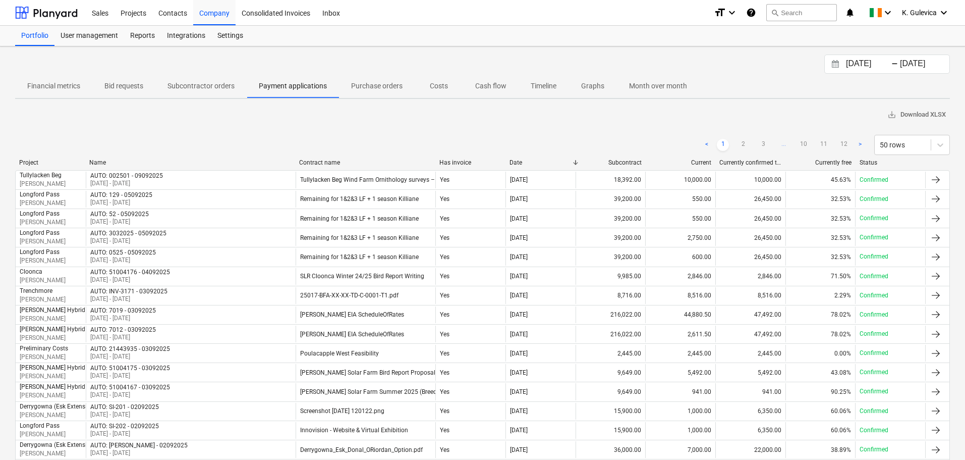 This screenshot has height=460, width=965. What do you see at coordinates (362, 276) in the screenshot?
I see `div: SLR Cloonca Winter 24/25 Bird Report Writing` at bounding box center [362, 276].